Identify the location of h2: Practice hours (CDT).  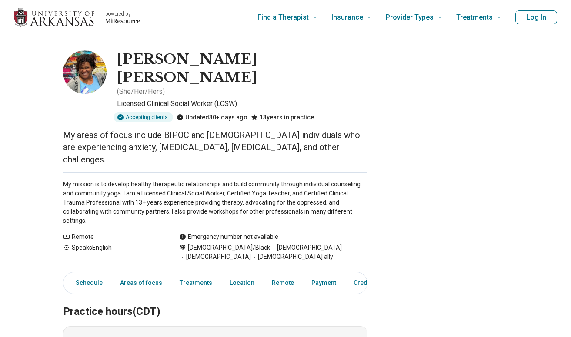
(215, 302).